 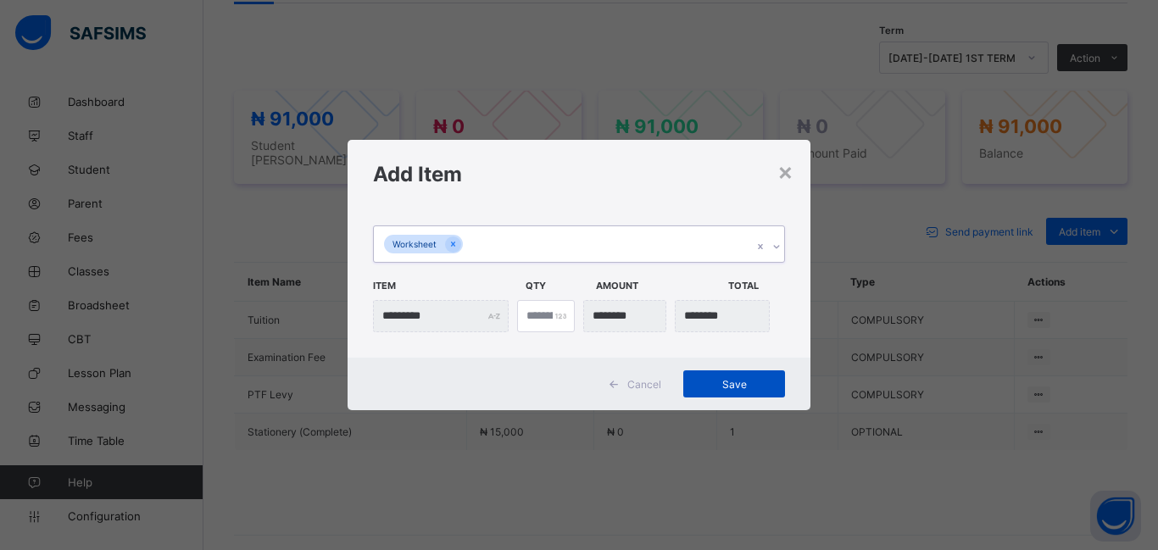 I want to click on span: Total, so click(x=759, y=286).